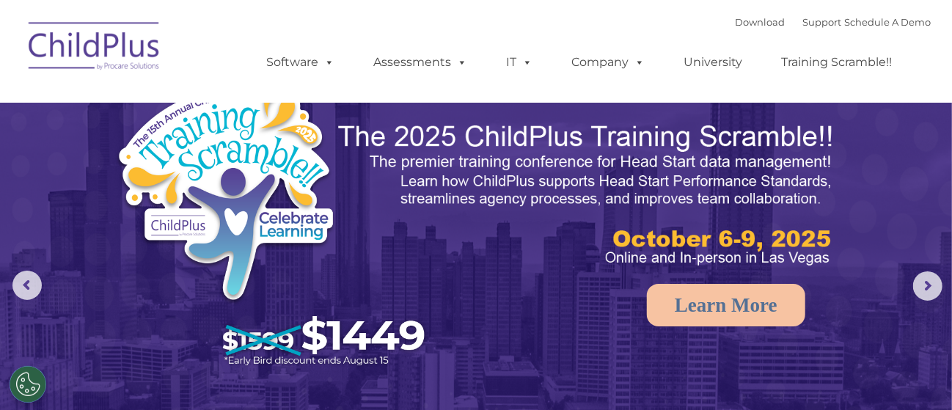 The width and height of the screenshot is (952, 410). Describe the element at coordinates (235, 162) in the screenshot. I see `span: Phone number` at that location.